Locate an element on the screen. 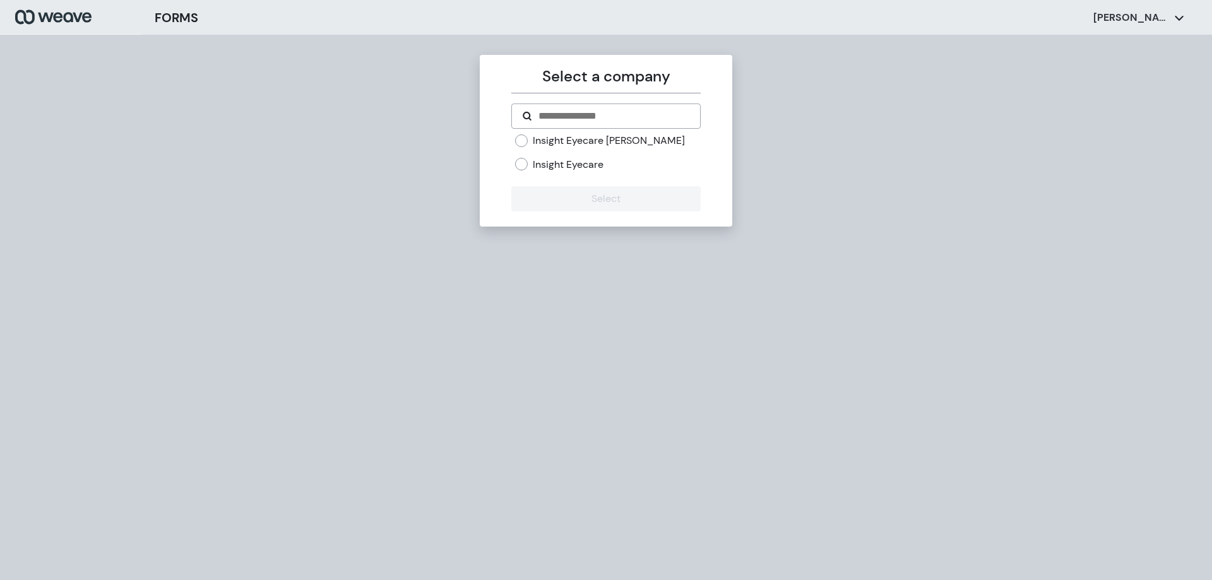 This screenshot has height=580, width=1212. button: Select is located at coordinates (605, 199).